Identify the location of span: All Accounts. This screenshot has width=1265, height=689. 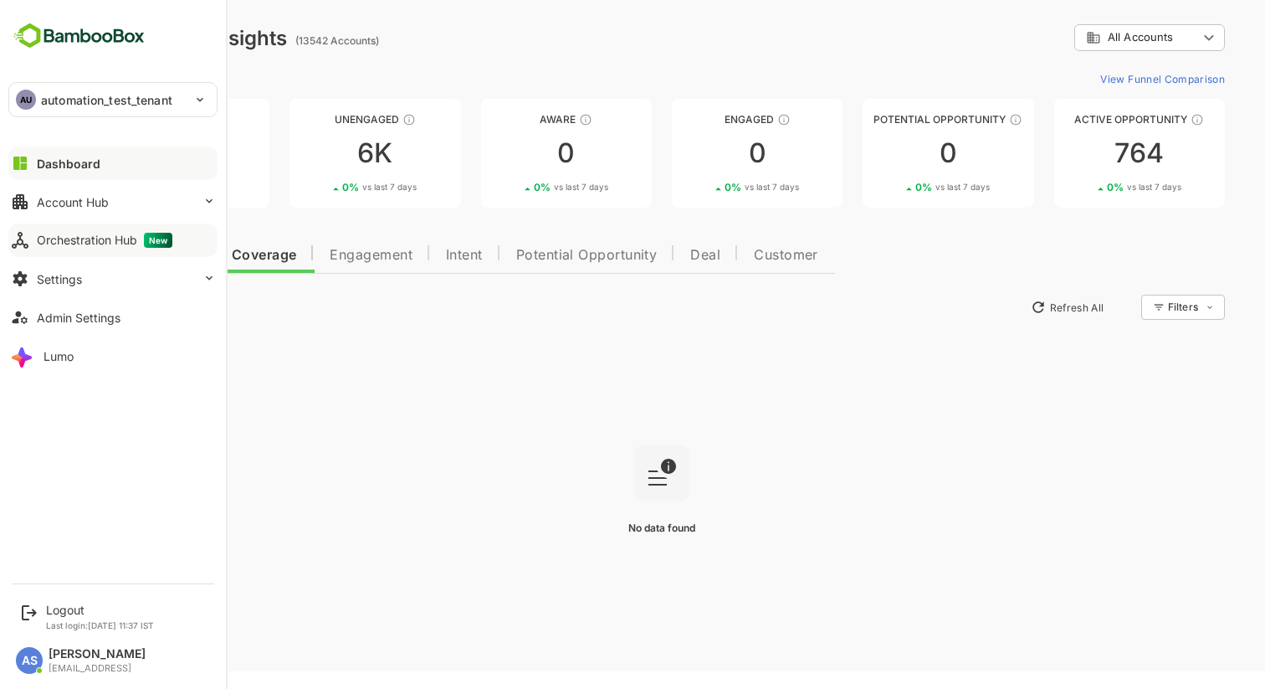
(1082, 37).